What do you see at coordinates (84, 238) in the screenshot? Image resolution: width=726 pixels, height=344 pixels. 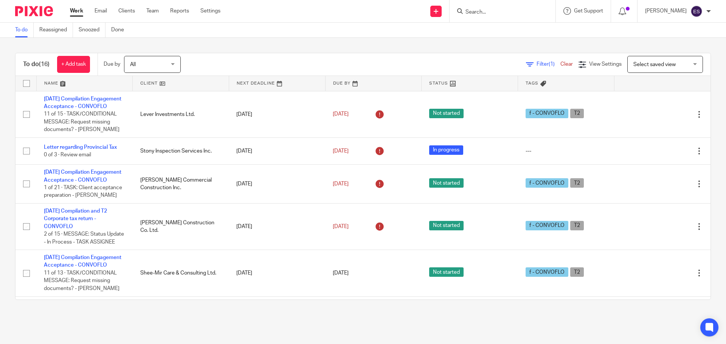 I see `span: 2 of 15 · MESSAGE: Status Update - In Process - TASK ASSIGNEE` at bounding box center [84, 238].